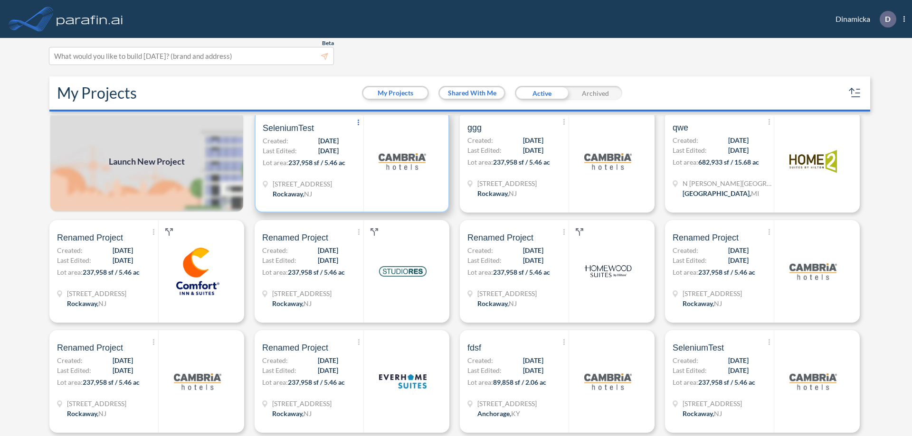  I want to click on span: Beta, so click(328, 43).